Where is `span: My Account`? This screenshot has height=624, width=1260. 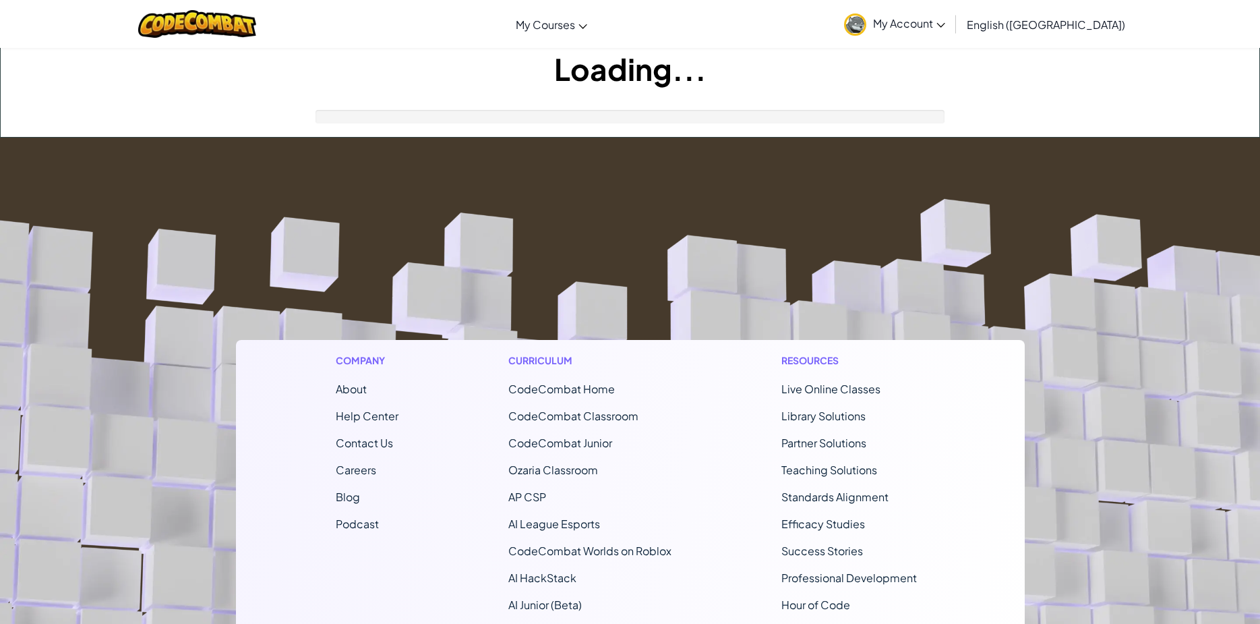 span: My Account is located at coordinates (909, 23).